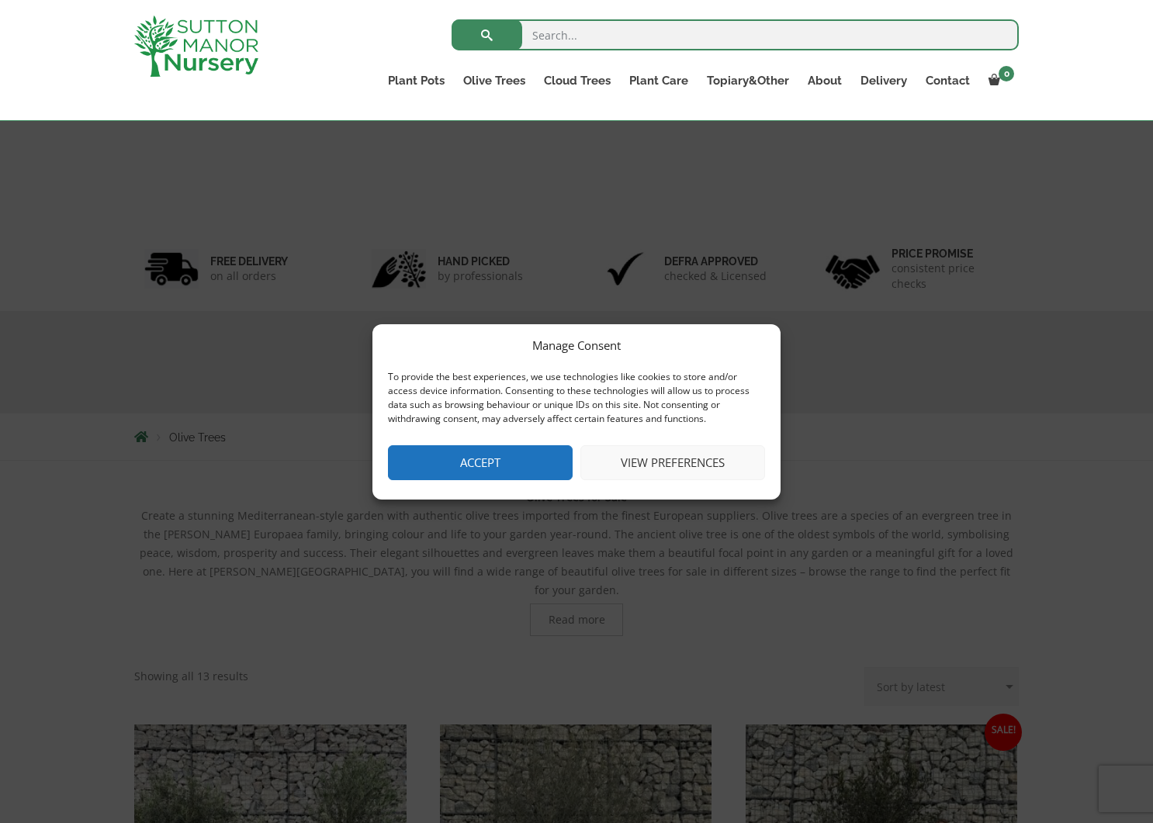 The height and width of the screenshot is (823, 1153). I want to click on a: Plant Pots, so click(416, 81).